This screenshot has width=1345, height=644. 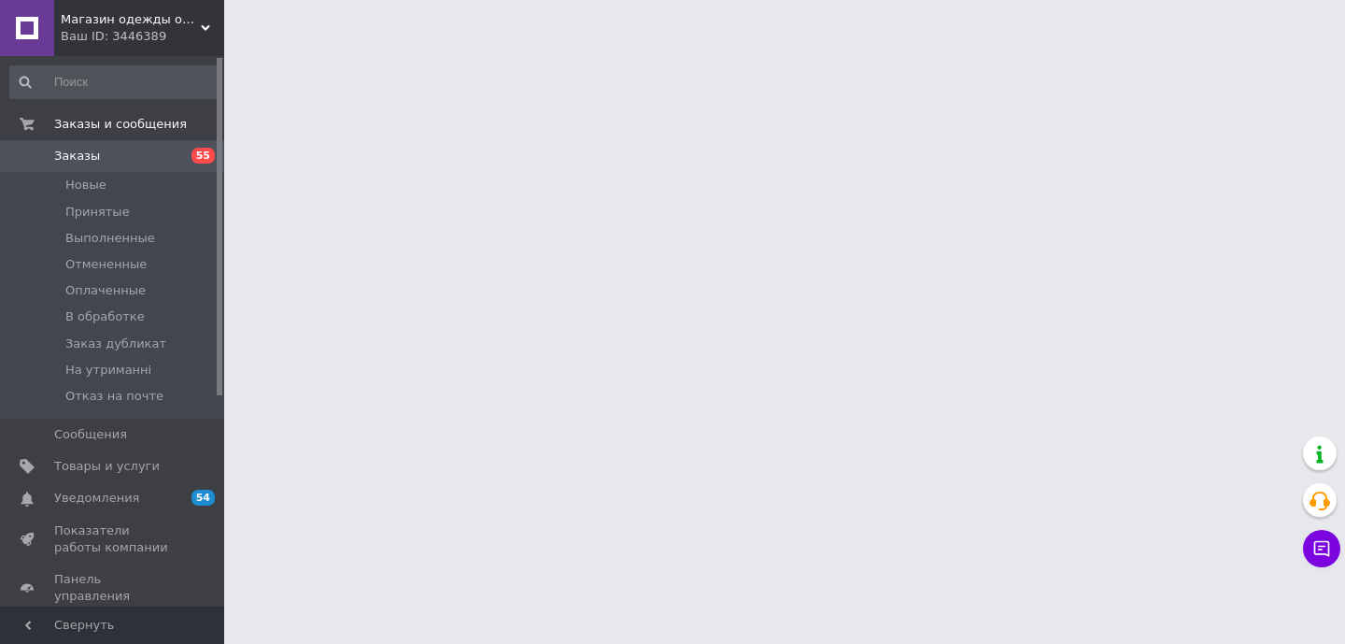 I want to click on span: Заказы и сообщения, so click(x=121, y=124).